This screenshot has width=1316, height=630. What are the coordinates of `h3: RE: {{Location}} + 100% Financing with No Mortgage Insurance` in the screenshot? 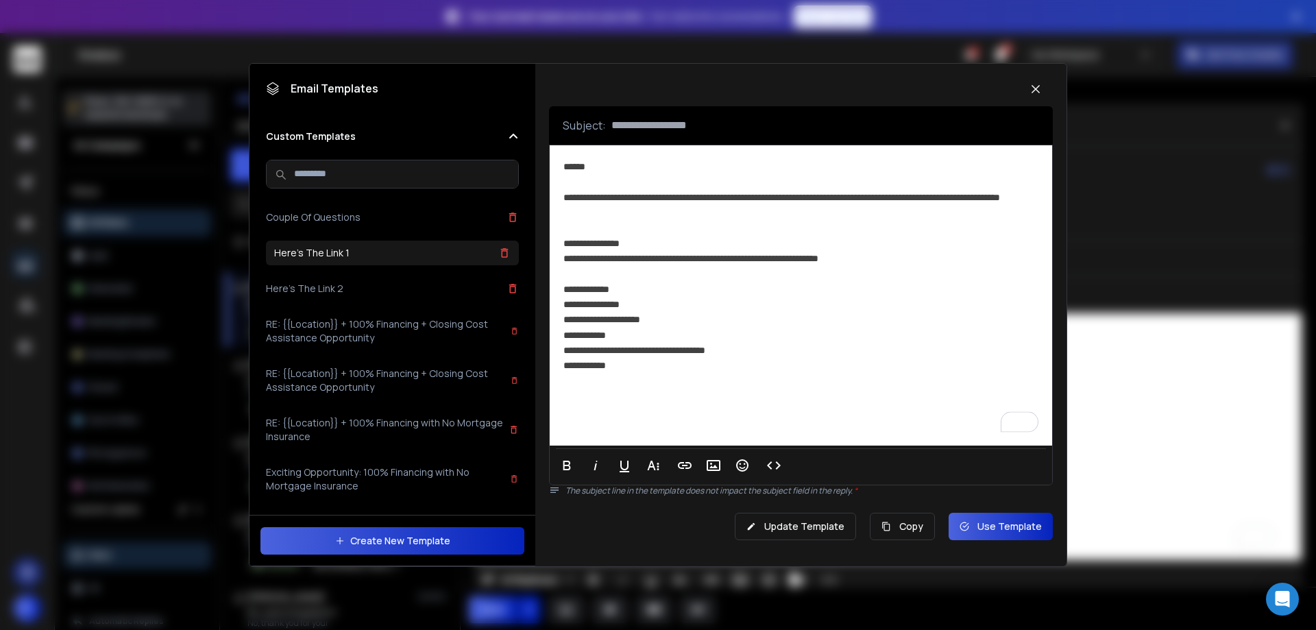 It's located at (387, 430).